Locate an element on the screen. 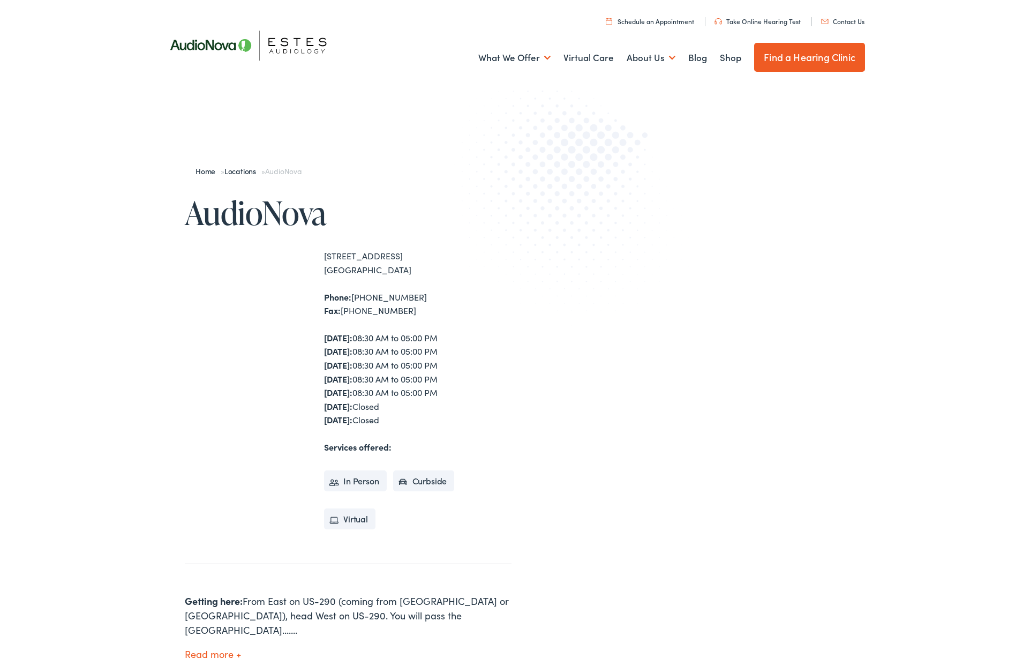  strong: Fax: is located at coordinates (332, 310).